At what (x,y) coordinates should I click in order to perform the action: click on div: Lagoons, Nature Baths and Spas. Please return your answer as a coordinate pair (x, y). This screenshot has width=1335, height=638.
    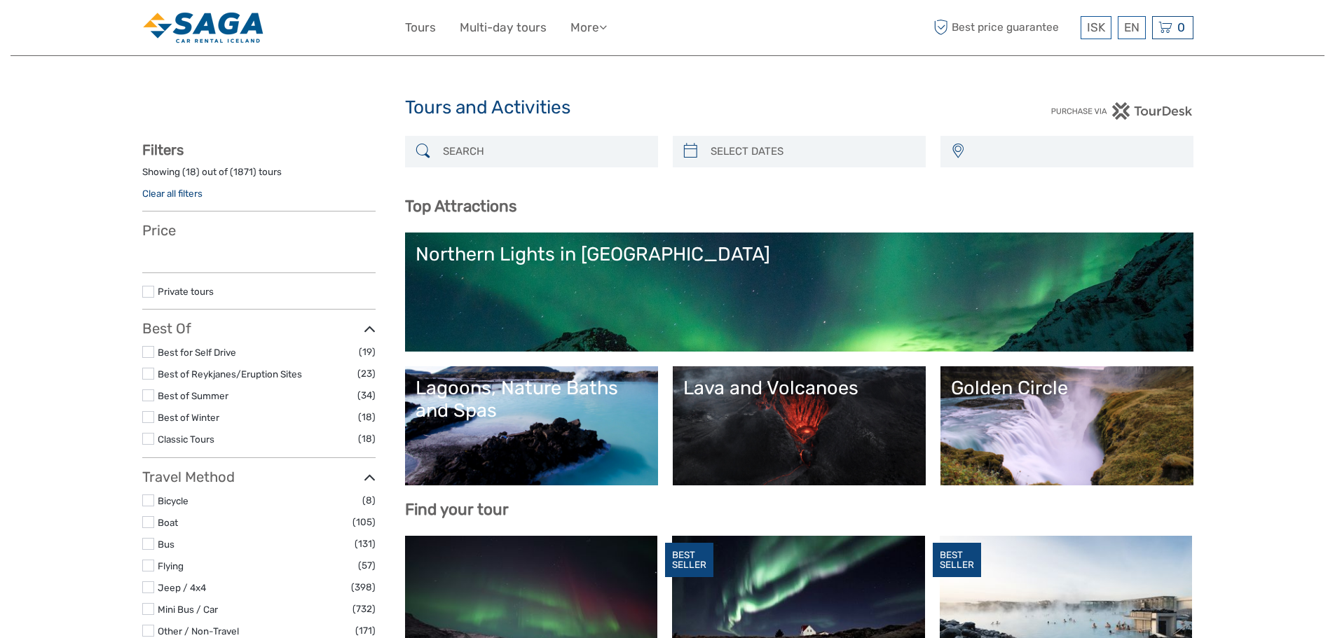
    Looking at the image, I should click on (531, 399).